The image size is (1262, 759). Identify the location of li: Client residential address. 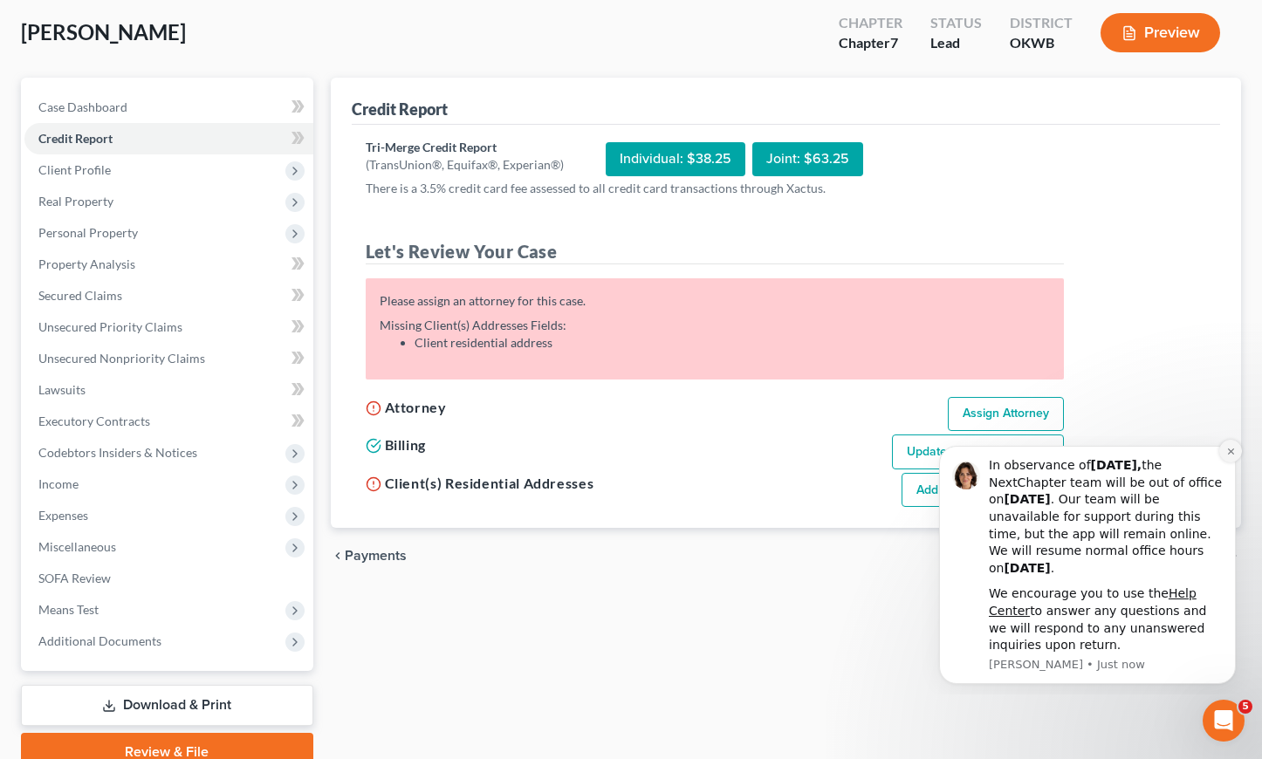
(732, 343).